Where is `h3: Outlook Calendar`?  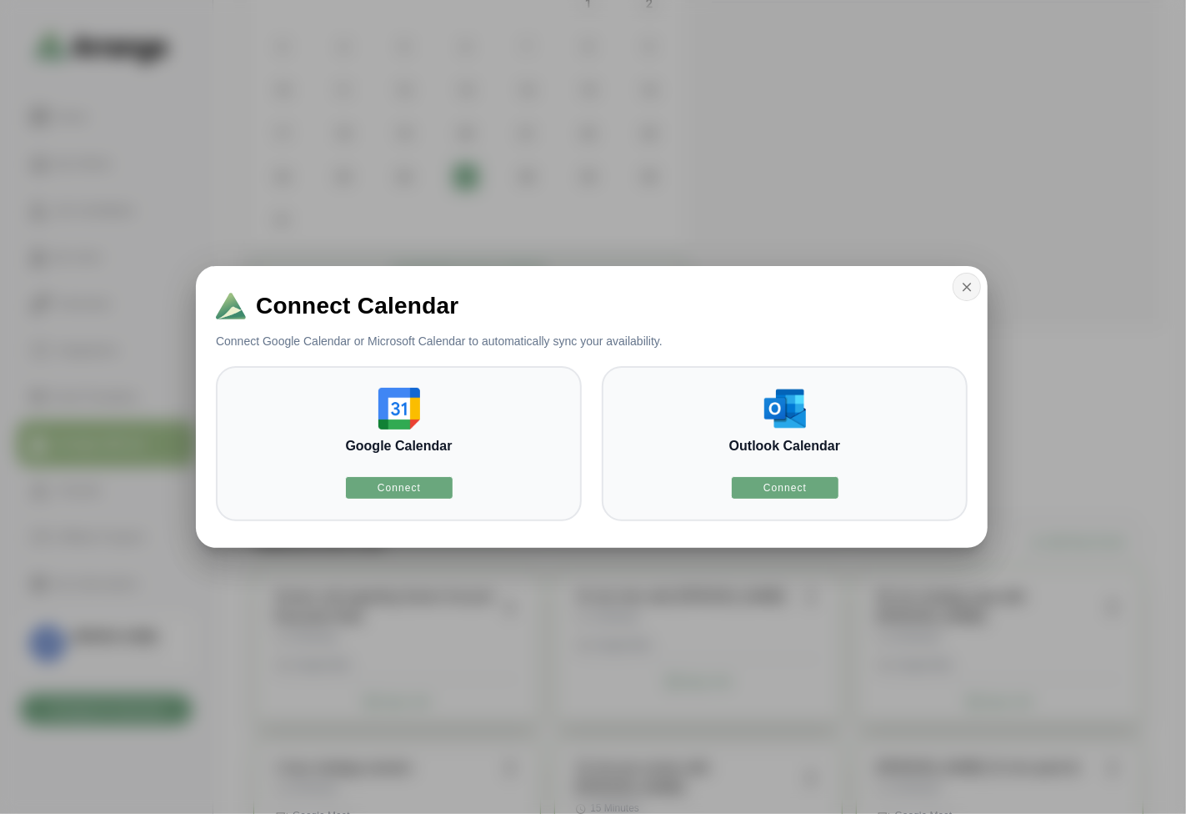 h3: Outlook Calendar is located at coordinates (785, 446).